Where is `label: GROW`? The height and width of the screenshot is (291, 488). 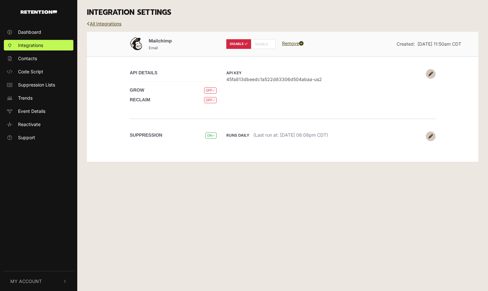
label: GROW is located at coordinates (137, 90).